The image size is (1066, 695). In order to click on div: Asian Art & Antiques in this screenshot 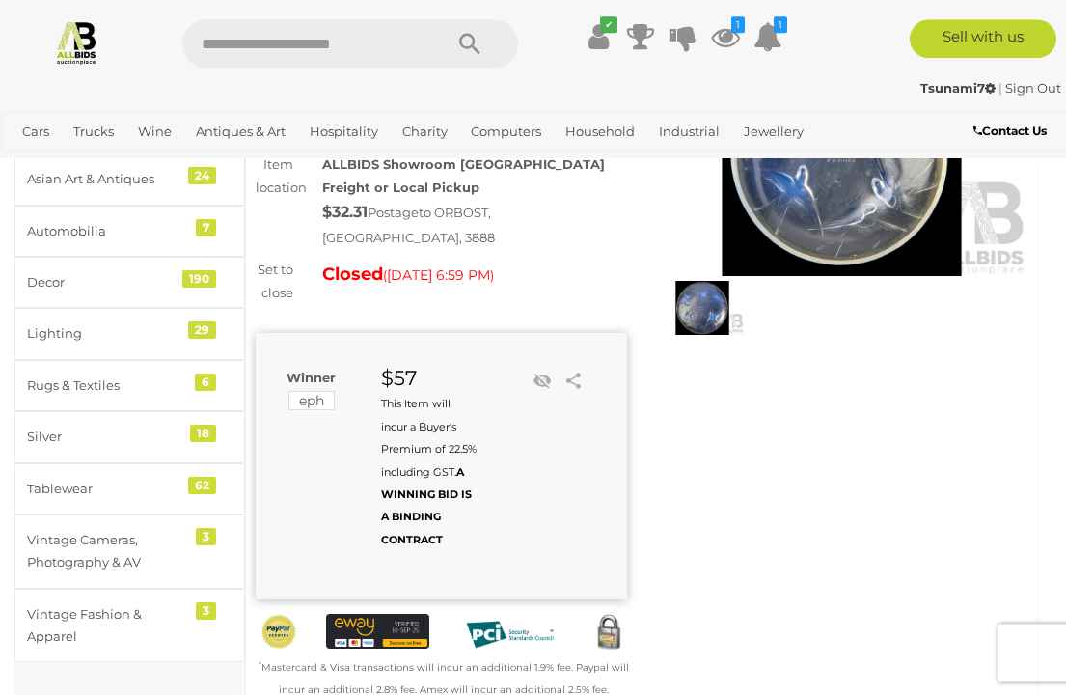, I will do `click(106, 178)`.